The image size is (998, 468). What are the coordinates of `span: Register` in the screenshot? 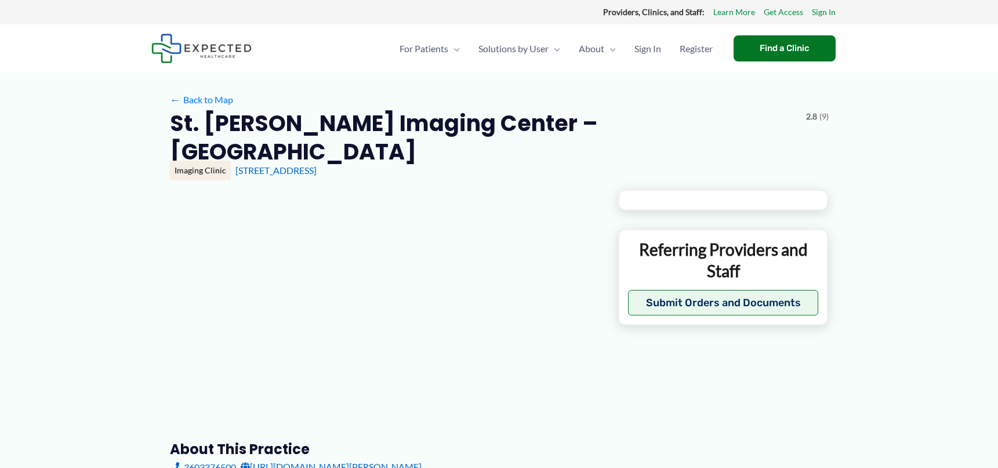 It's located at (696, 49).